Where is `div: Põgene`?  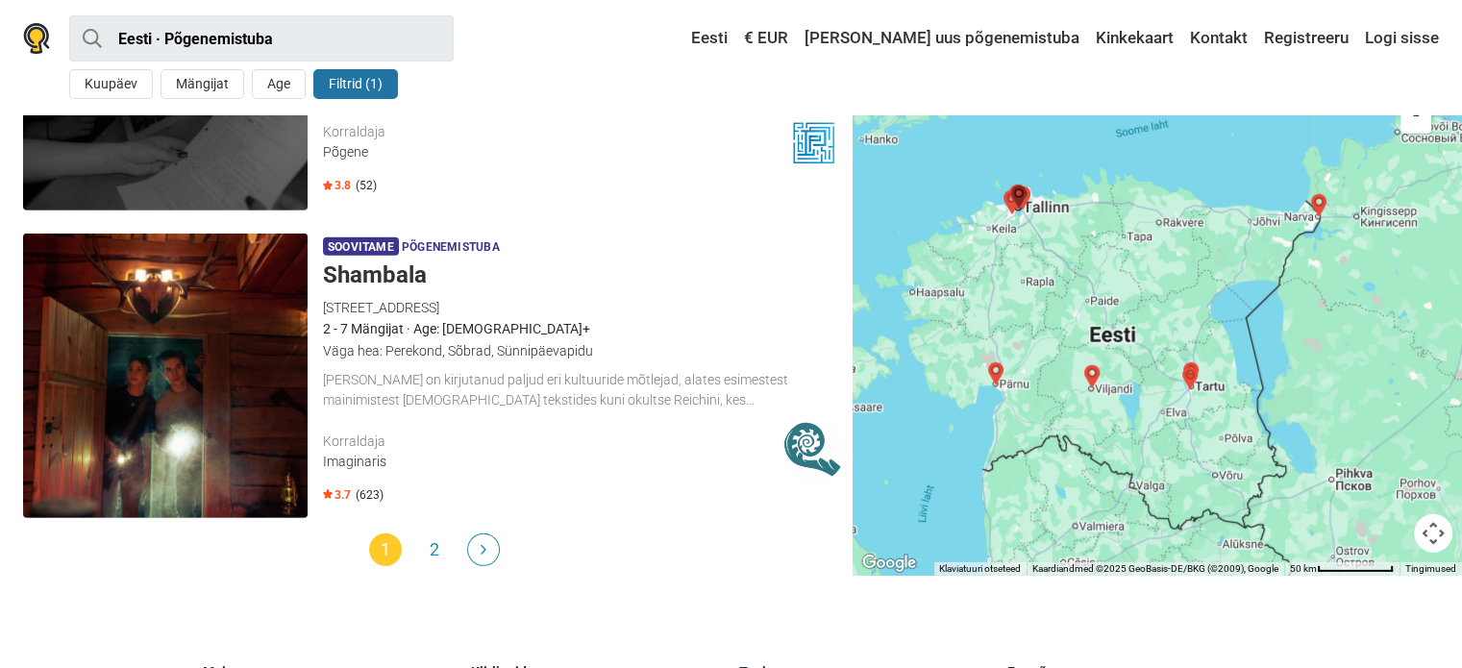
div: Põgene is located at coordinates (553, 152).